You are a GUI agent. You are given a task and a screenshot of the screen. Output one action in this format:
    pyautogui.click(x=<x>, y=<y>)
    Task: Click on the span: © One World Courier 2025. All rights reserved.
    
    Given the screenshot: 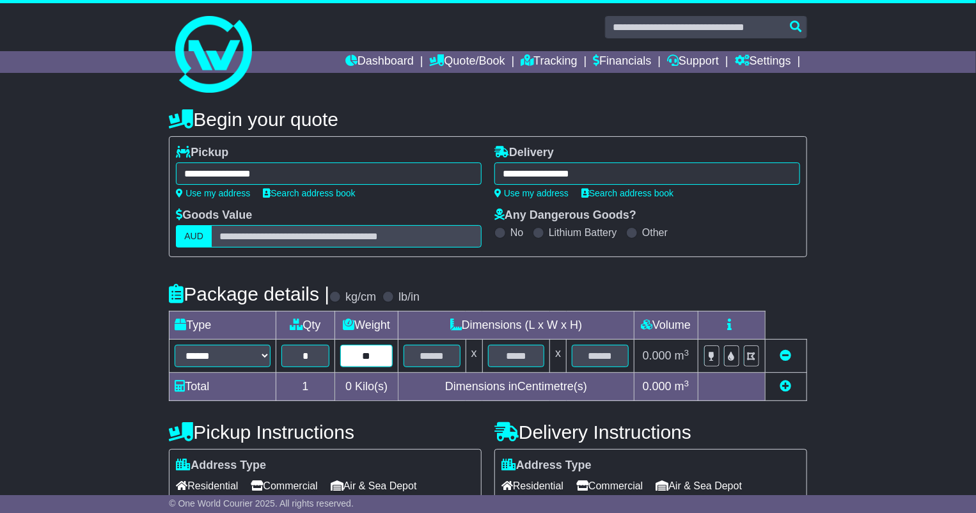 What is the action you would take?
    pyautogui.click(x=261, y=503)
    